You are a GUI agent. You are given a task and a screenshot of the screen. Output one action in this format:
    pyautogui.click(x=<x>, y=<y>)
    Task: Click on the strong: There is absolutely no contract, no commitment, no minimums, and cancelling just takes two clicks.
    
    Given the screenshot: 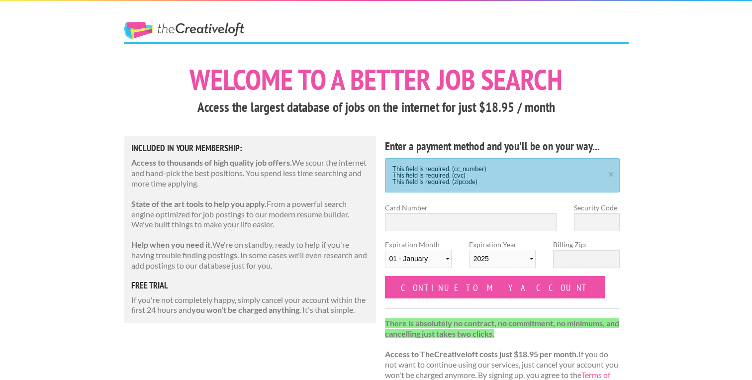 What is the action you would take?
    pyautogui.click(x=502, y=328)
    